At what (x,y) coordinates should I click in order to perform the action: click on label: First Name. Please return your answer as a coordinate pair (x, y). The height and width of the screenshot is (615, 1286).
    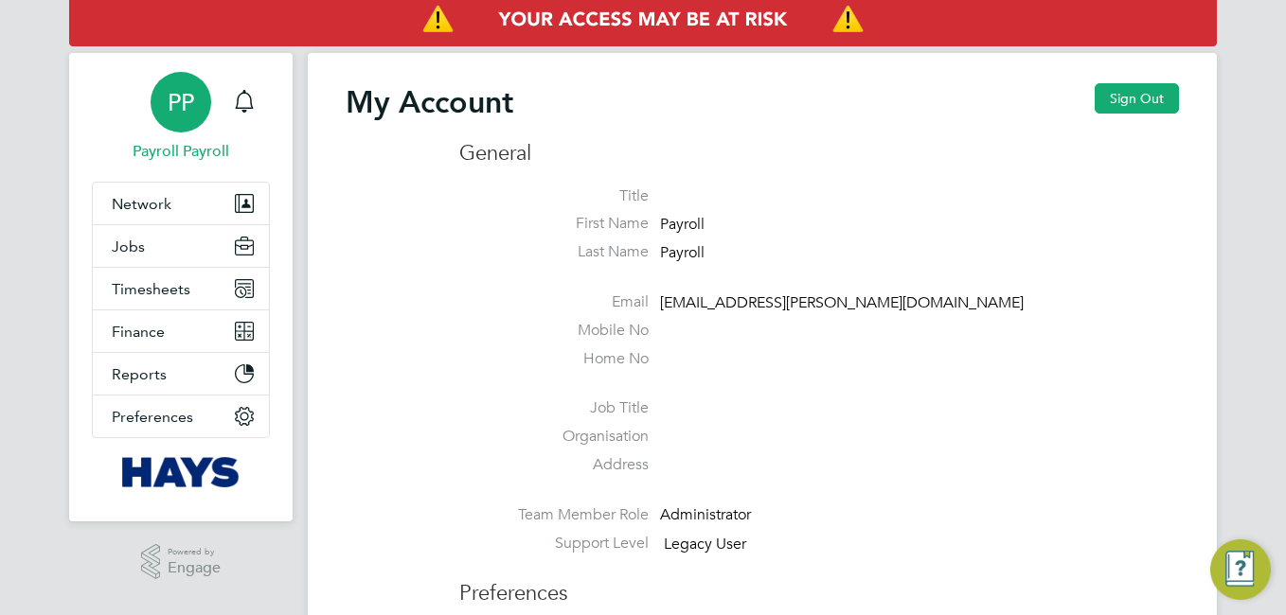
    Looking at the image, I should click on (554, 223).